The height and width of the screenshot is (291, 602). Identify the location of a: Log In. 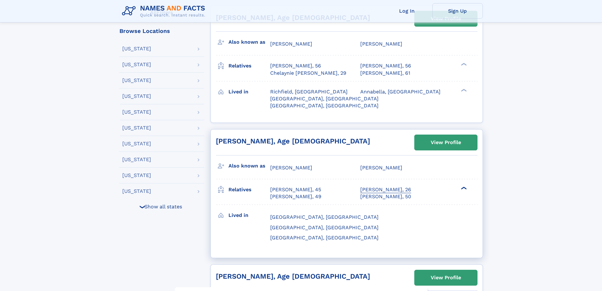
(407, 11).